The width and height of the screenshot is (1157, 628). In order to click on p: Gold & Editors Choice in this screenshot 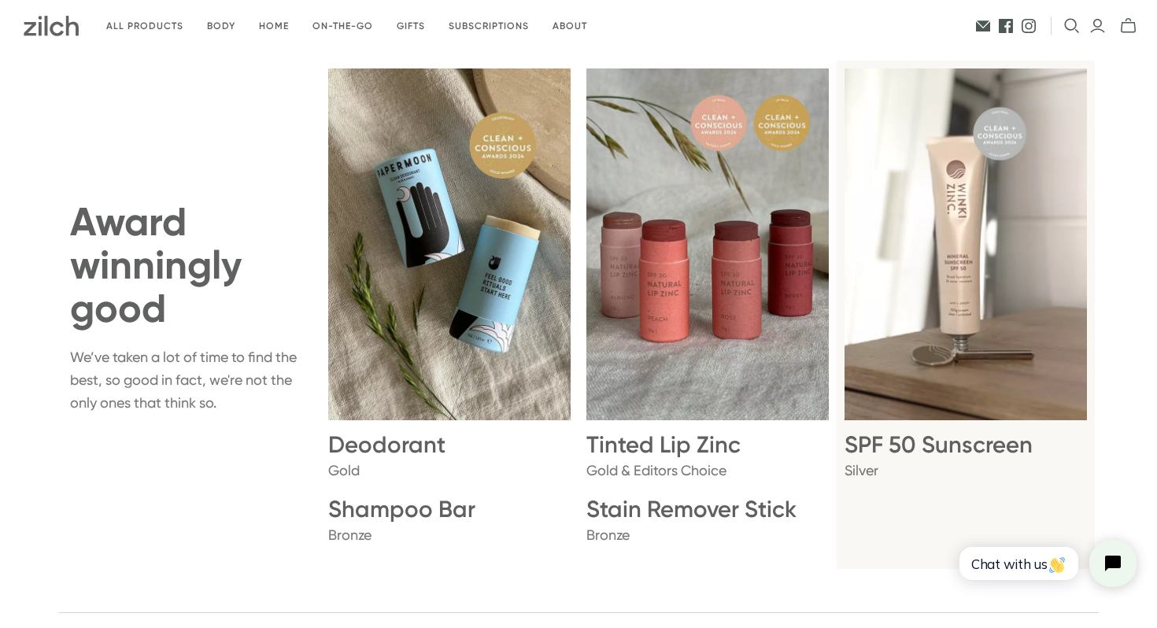, I will do `click(708, 471)`.